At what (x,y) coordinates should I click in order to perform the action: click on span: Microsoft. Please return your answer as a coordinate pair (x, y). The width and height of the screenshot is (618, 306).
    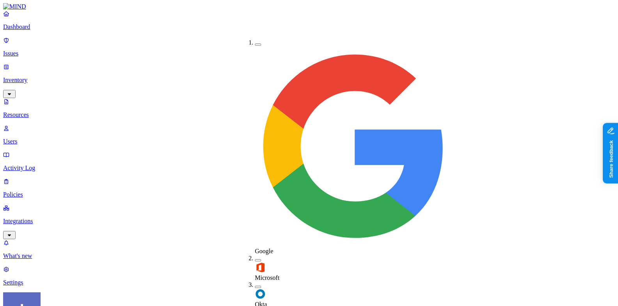
    Looking at the image, I should click on (267, 277).